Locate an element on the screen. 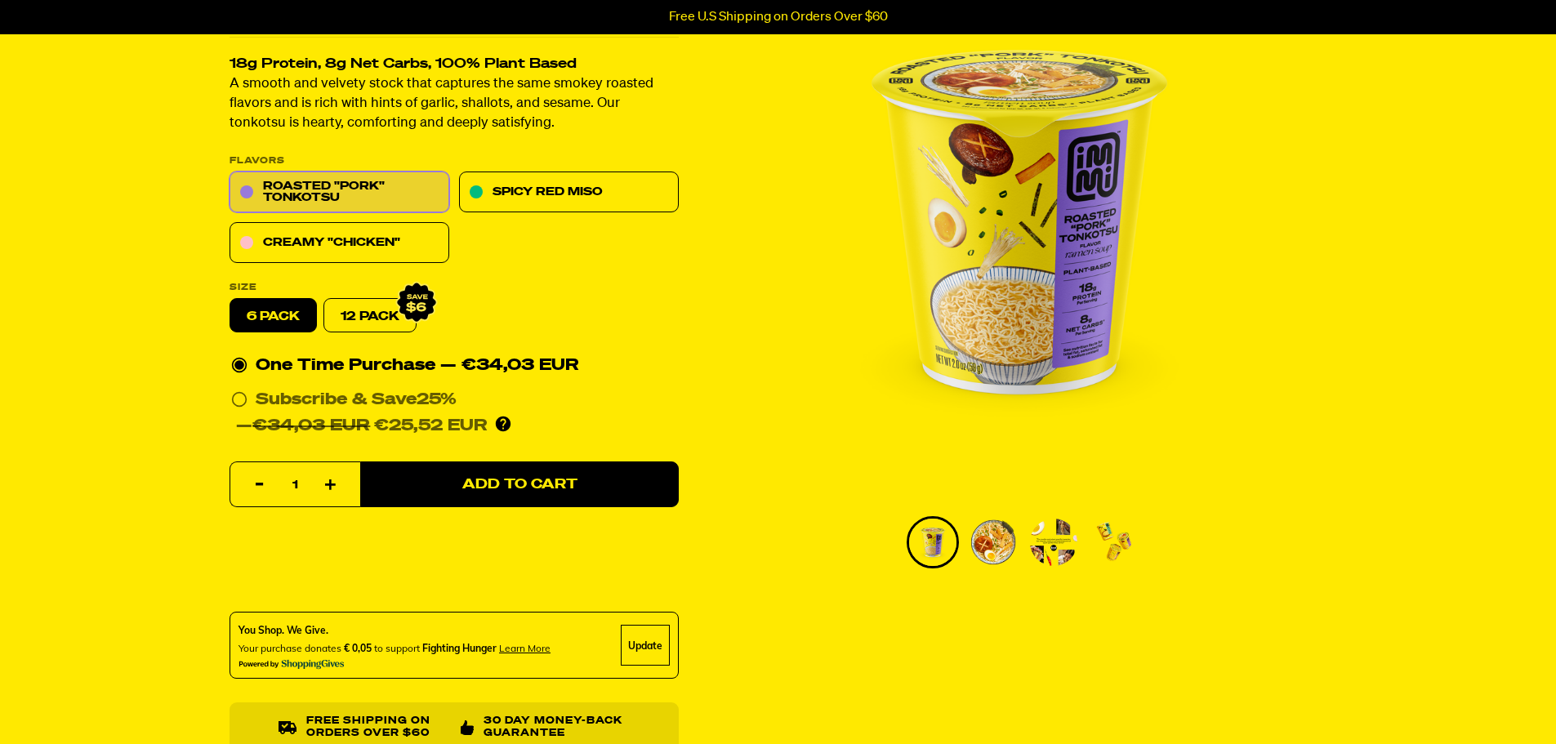  p: 30 Day Money-Back Guarantee is located at coordinates (556, 728).